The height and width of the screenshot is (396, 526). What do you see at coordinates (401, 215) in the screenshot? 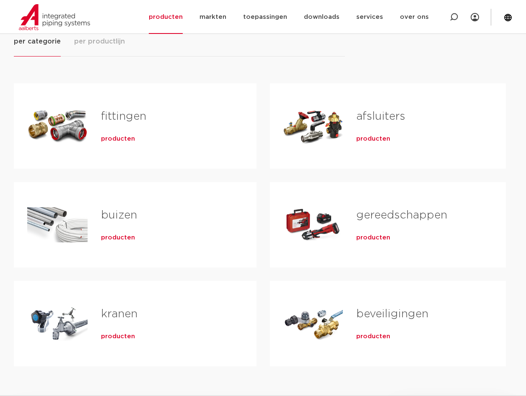
I see `a: gereedschappen` at bounding box center [401, 215].